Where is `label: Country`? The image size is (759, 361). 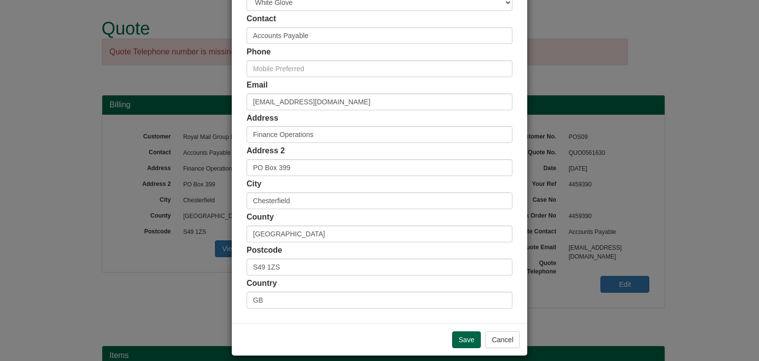
label: Country is located at coordinates (261, 283).